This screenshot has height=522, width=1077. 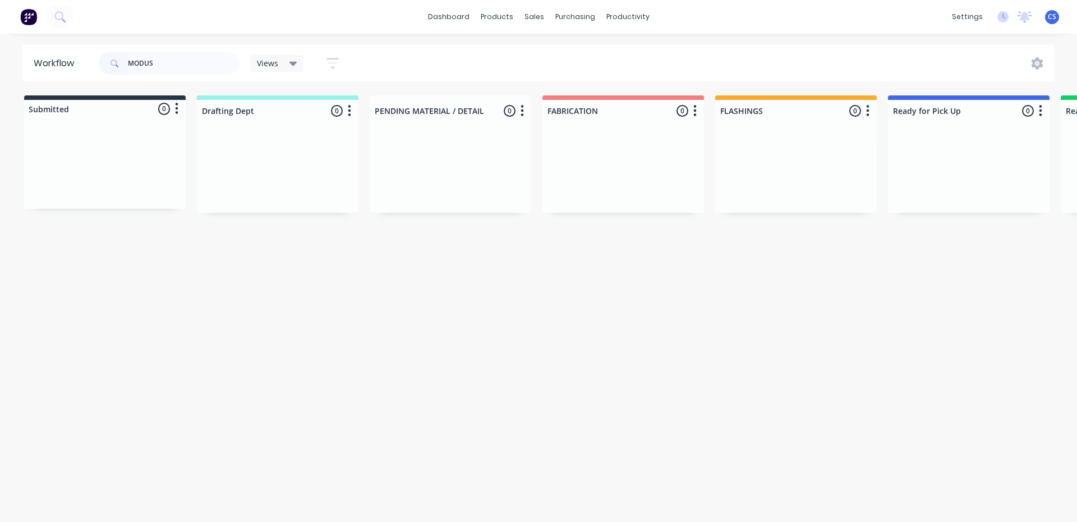 I want to click on div: Workflow, so click(x=57, y=63).